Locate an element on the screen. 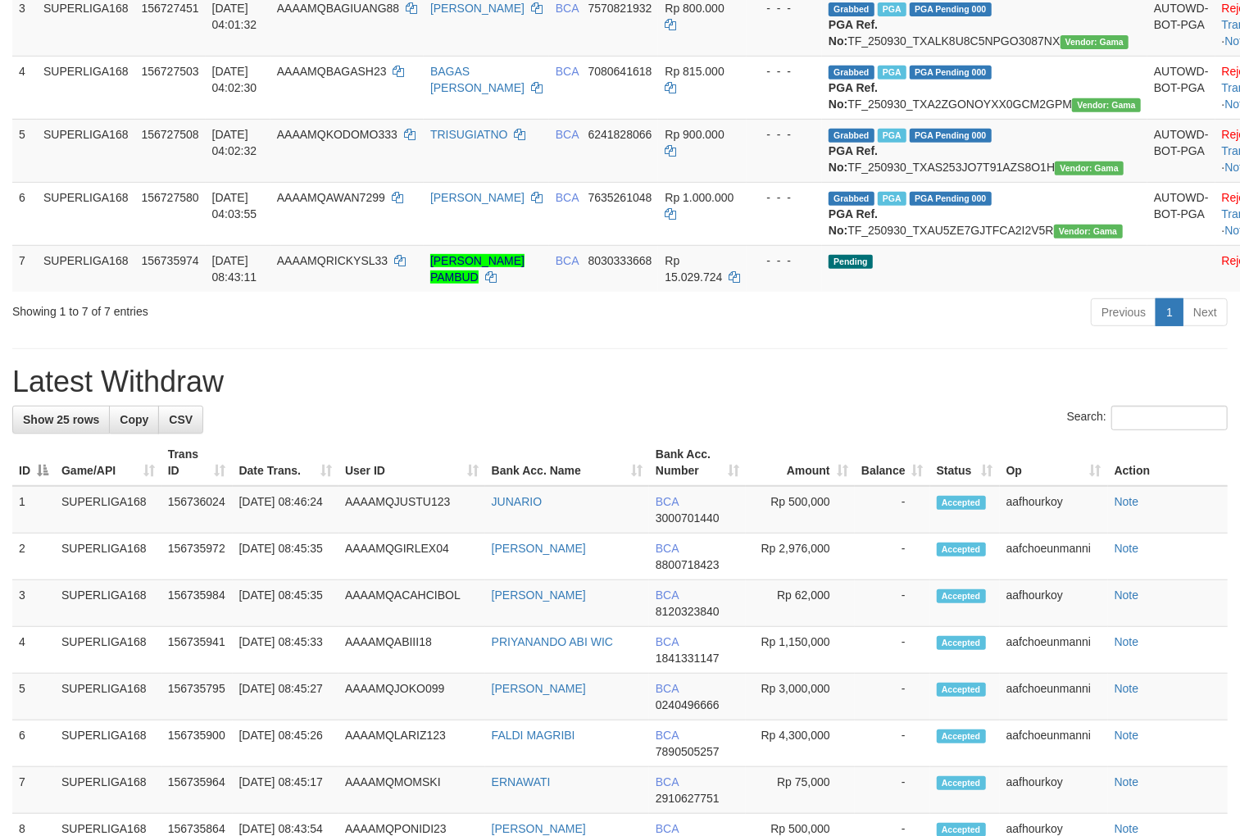  td: 156735941 is located at coordinates (197, 650).